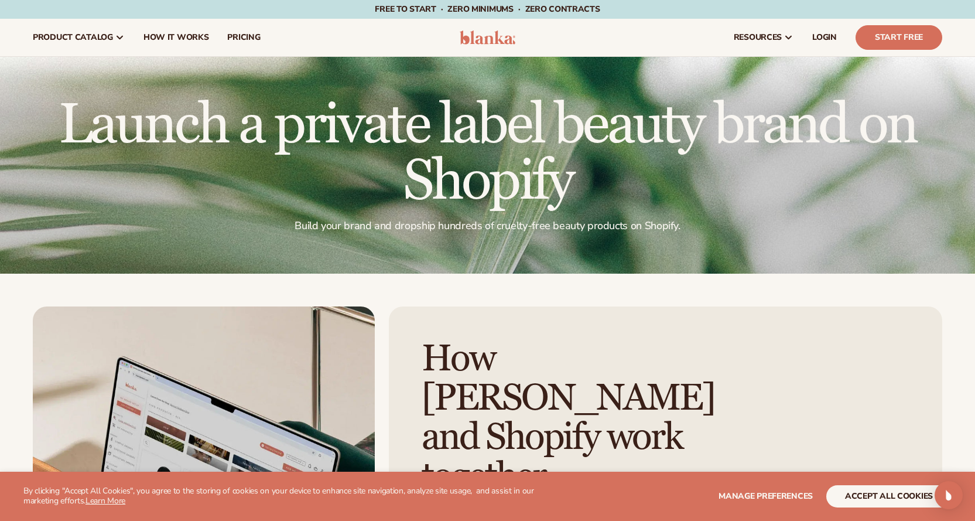 This screenshot has height=521, width=975. What do you see at coordinates (487, 37) in the screenshot?
I see `img: logo` at bounding box center [487, 37].